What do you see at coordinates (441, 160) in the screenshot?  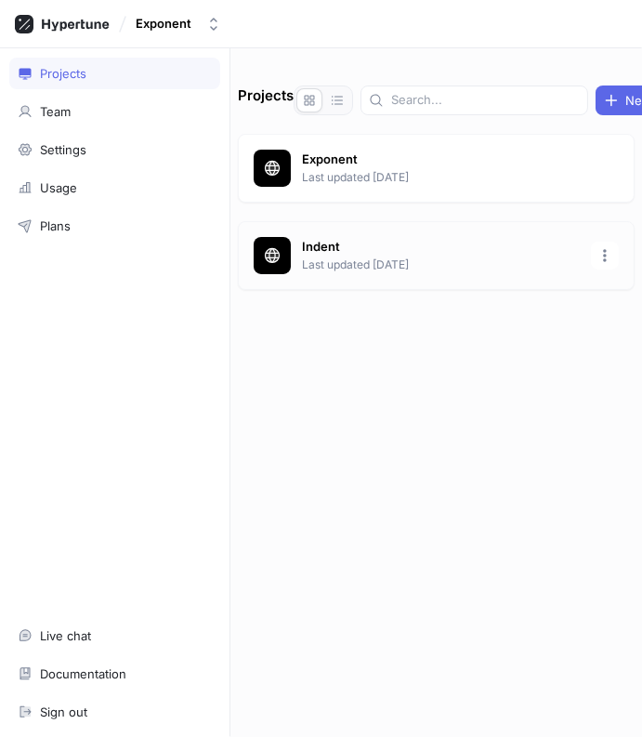 I see `p: Exponent` at bounding box center [441, 160].